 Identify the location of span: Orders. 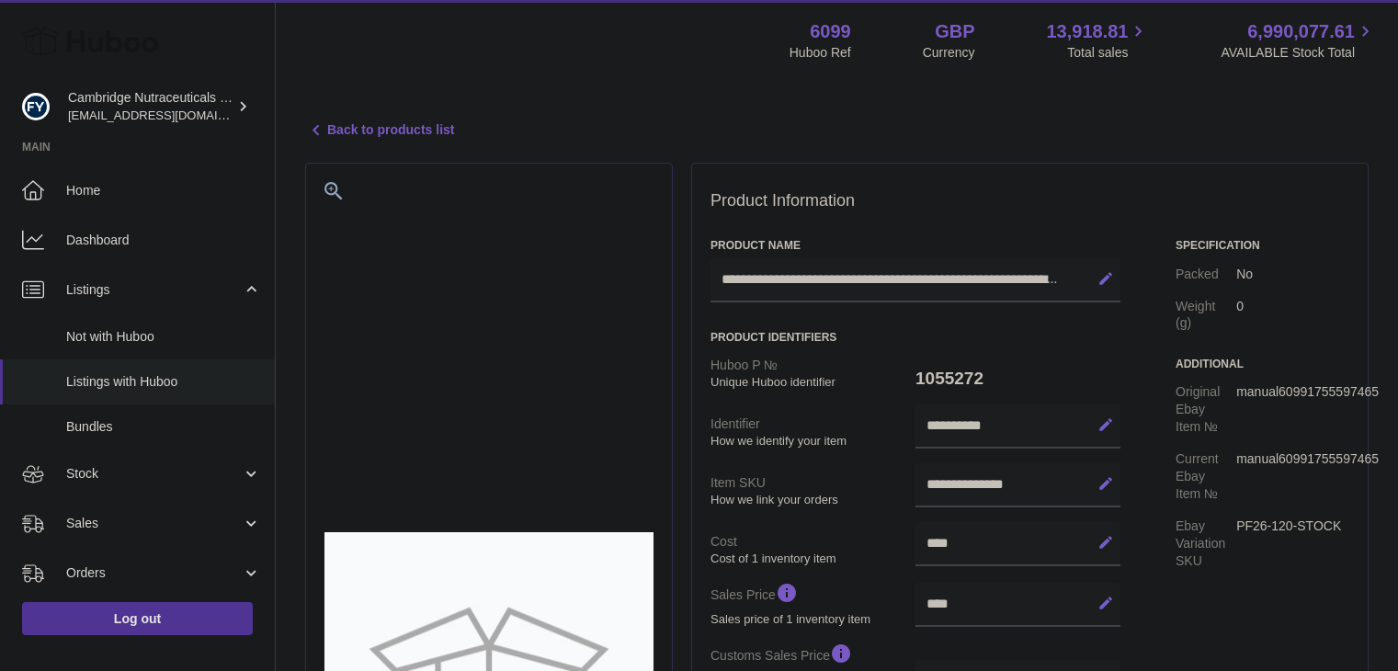
(153, 573).